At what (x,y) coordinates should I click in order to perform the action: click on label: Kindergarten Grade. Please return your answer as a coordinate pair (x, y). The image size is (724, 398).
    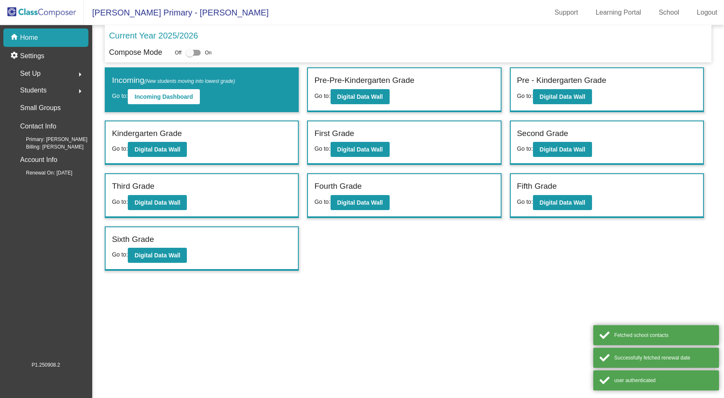
    Looking at the image, I should click on (147, 134).